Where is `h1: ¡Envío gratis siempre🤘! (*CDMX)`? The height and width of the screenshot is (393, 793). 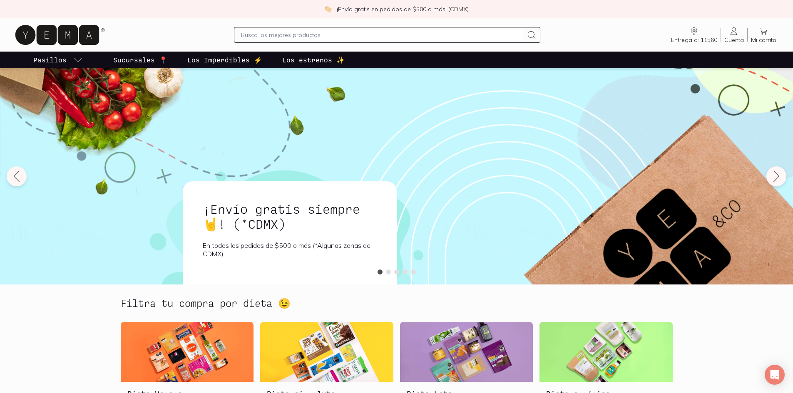
h1: ¡Envío gratis siempre🤘! (*CDMX) is located at coordinates (290, 216).